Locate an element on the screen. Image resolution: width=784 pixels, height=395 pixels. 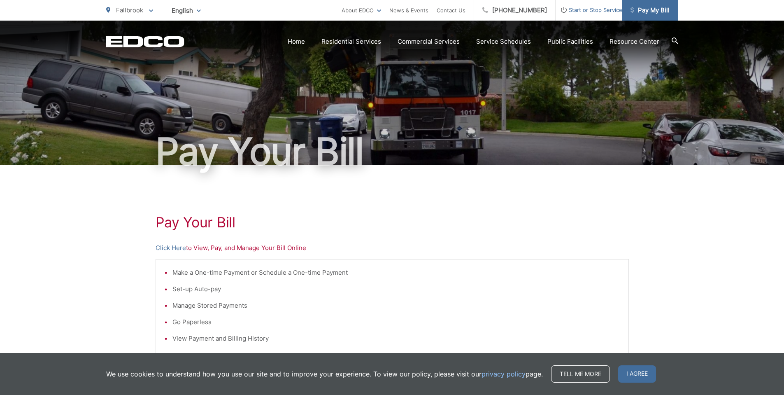
a: Click Here is located at coordinates (171, 248).